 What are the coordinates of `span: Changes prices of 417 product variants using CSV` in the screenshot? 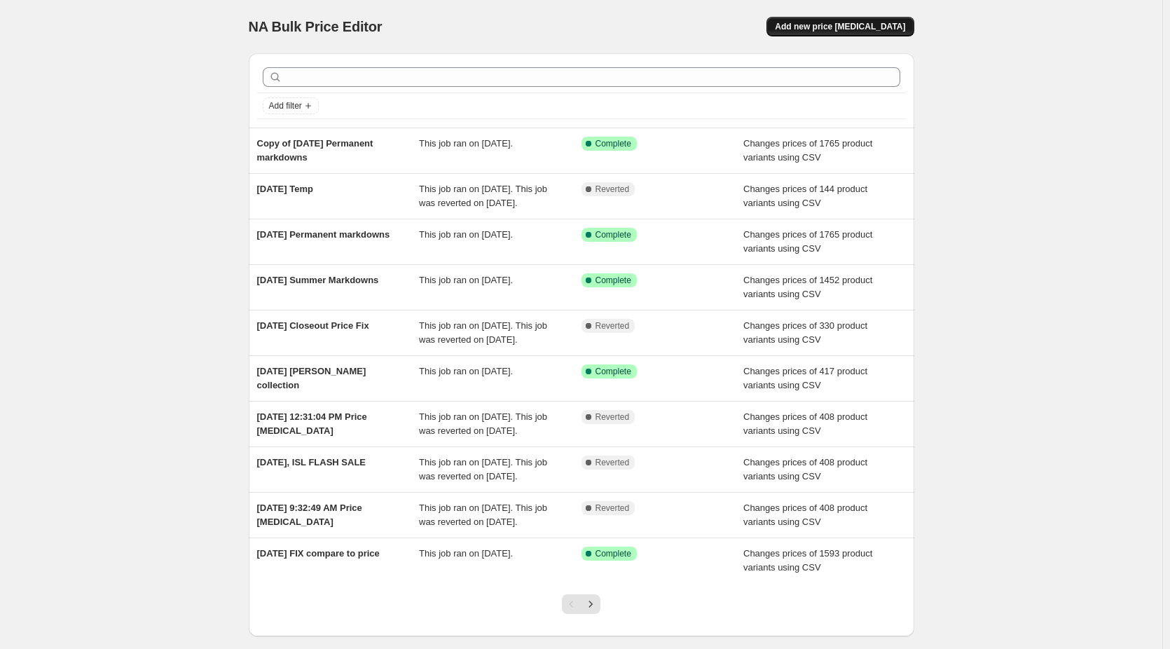 It's located at (805, 378).